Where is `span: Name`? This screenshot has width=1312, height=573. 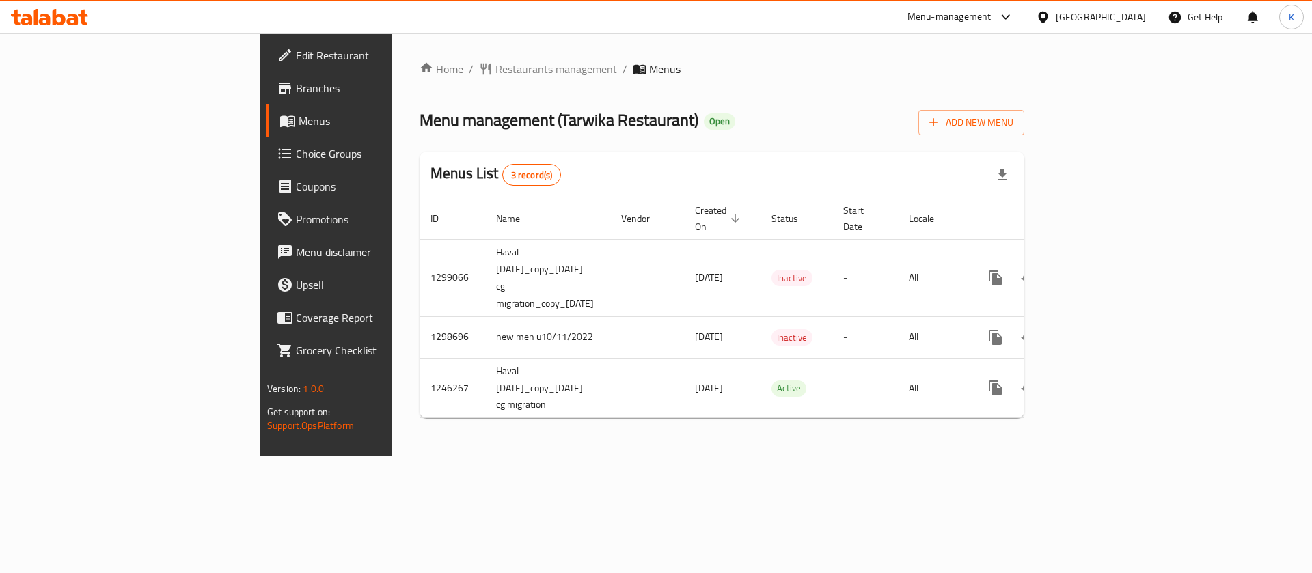 span: Name is located at coordinates (517, 219).